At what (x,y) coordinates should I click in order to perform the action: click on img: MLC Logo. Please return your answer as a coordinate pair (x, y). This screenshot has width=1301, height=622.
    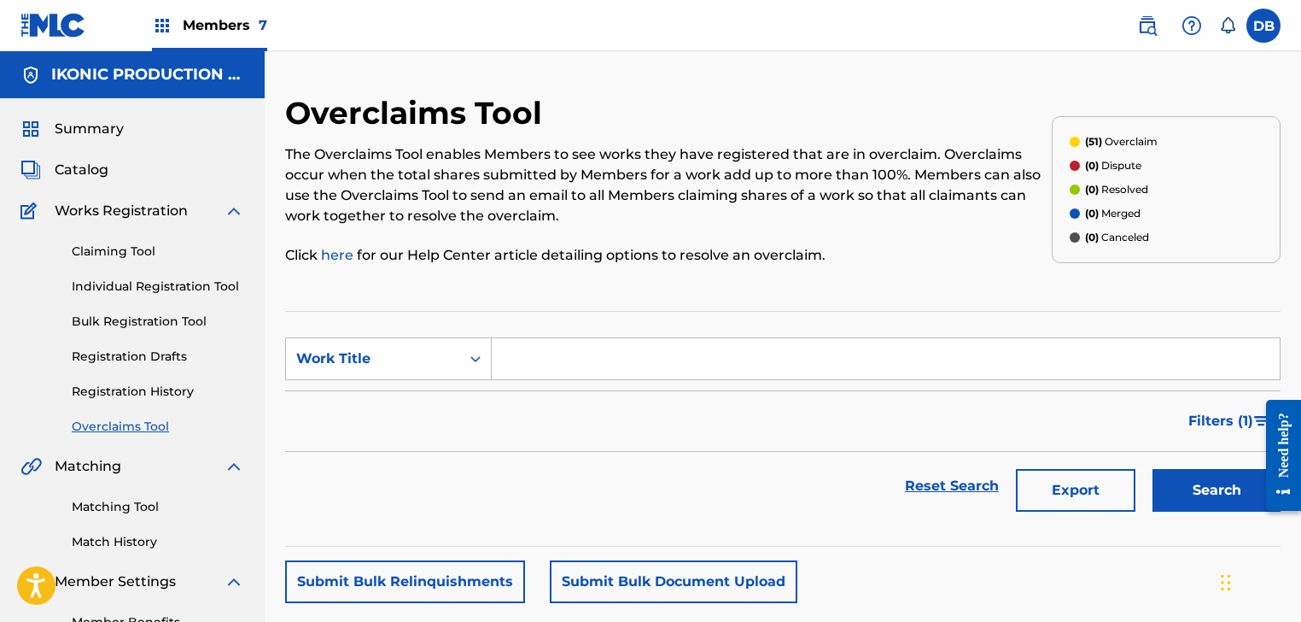
    Looking at the image, I should click on (53, 25).